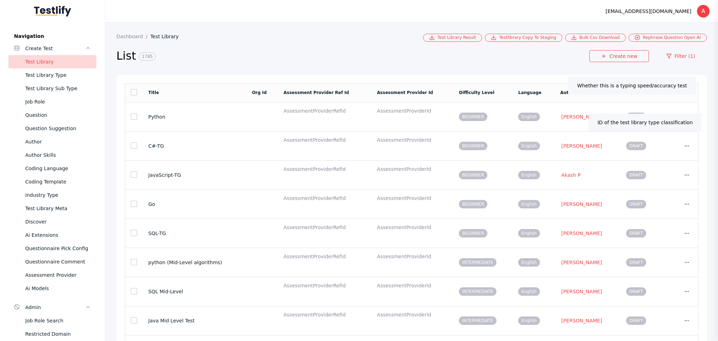 This screenshot has width=718, height=341. I want to click on div: Job Role, so click(58, 102).